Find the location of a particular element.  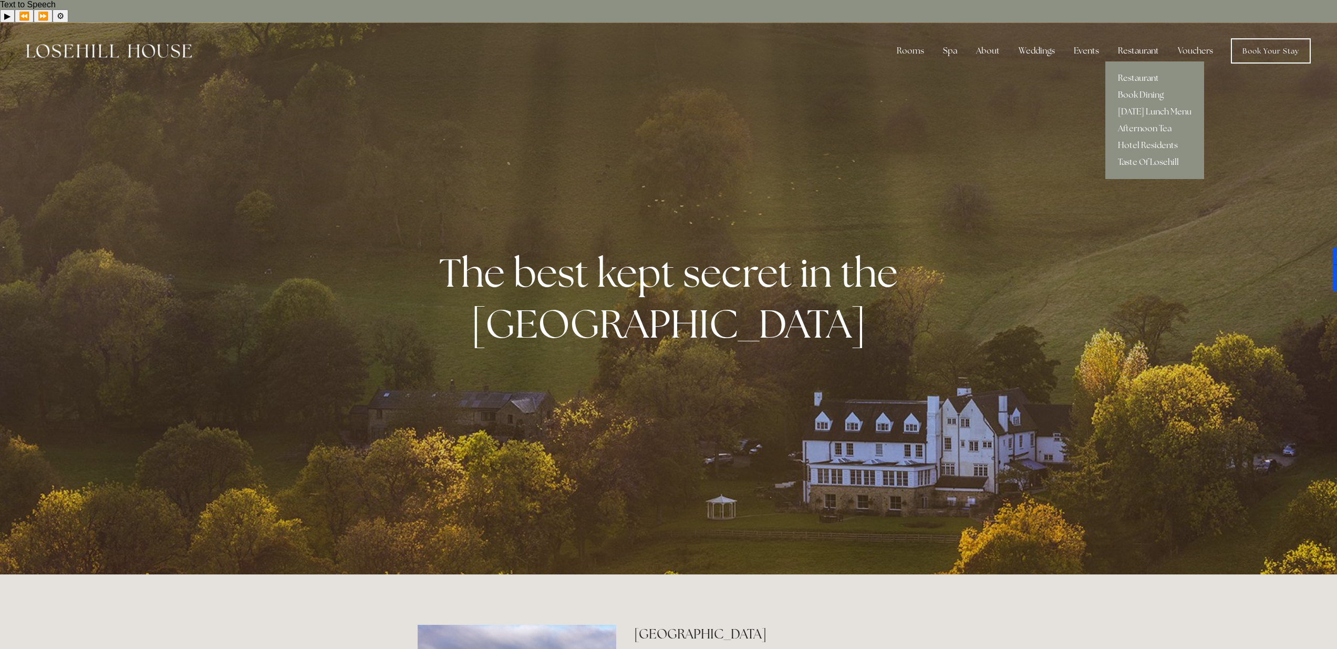

div: About is located at coordinates (988, 51).